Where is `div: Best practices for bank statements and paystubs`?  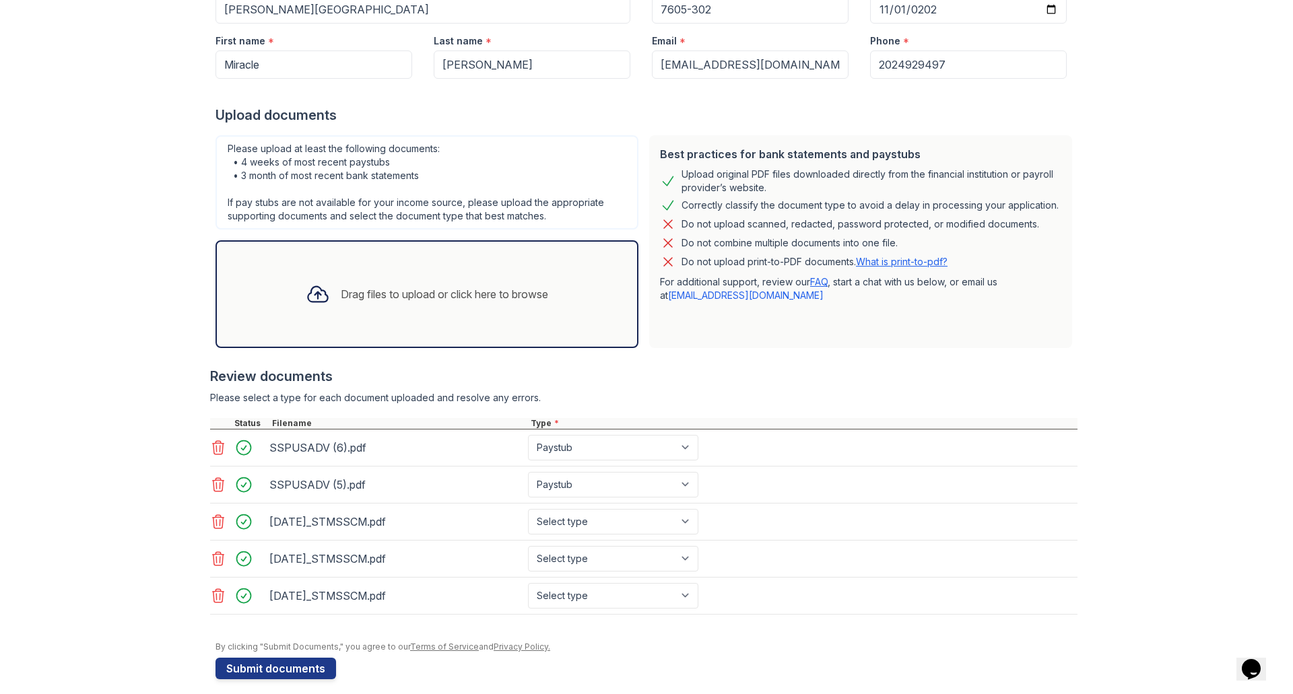 div: Best practices for bank statements and paystubs is located at coordinates (860, 154).